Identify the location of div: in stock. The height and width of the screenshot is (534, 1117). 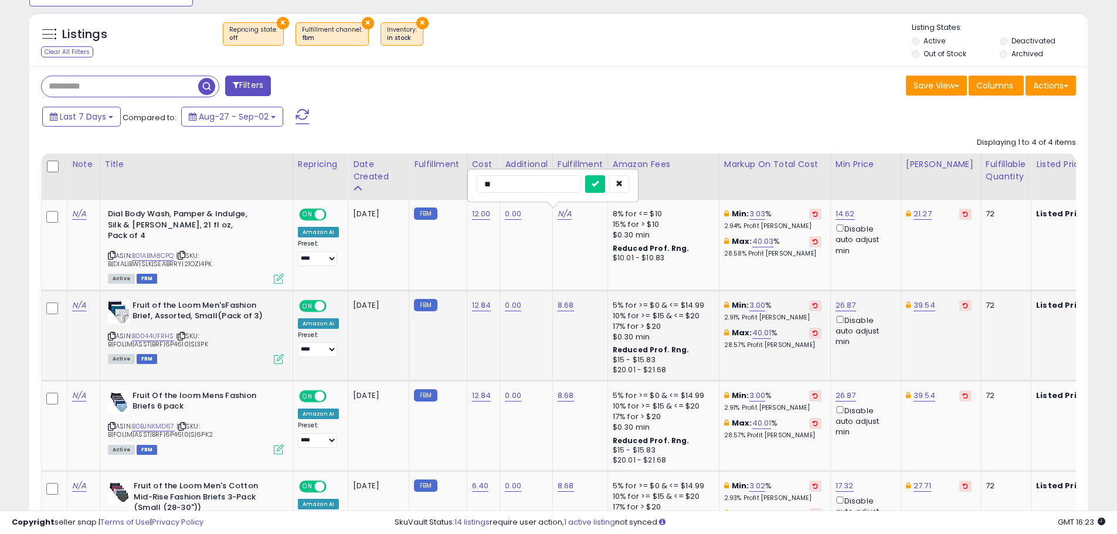
(402, 38).